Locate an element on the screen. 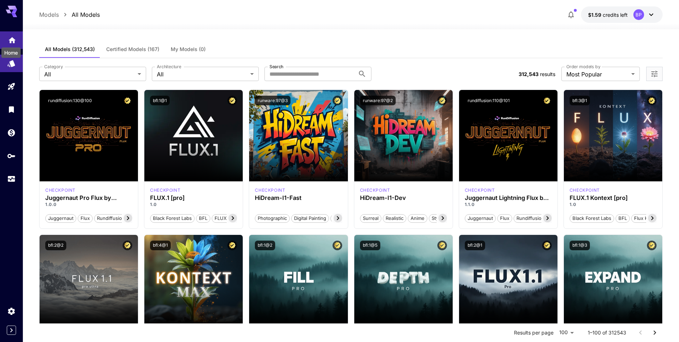  a: All Models is located at coordinates (86, 15).